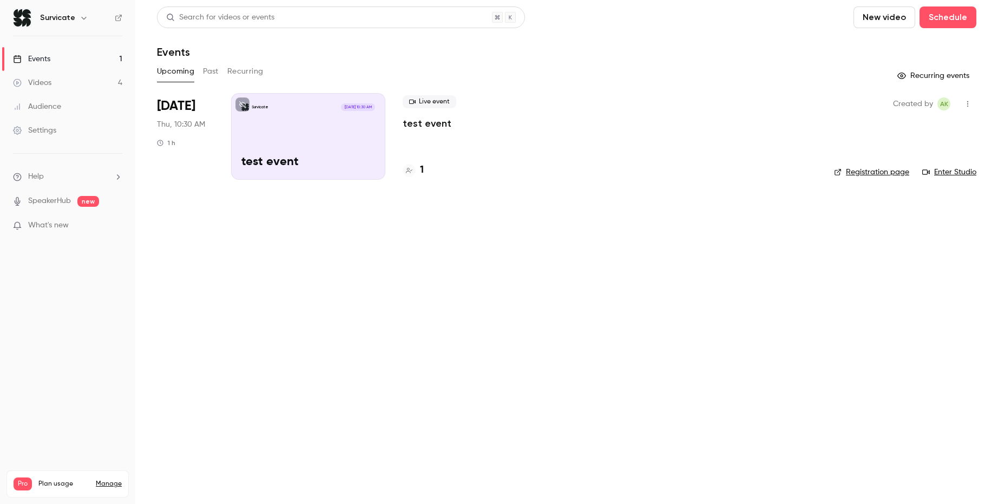 This screenshot has width=998, height=504. What do you see at coordinates (166, 143) in the screenshot?
I see `div: 1 h` at bounding box center [166, 143].